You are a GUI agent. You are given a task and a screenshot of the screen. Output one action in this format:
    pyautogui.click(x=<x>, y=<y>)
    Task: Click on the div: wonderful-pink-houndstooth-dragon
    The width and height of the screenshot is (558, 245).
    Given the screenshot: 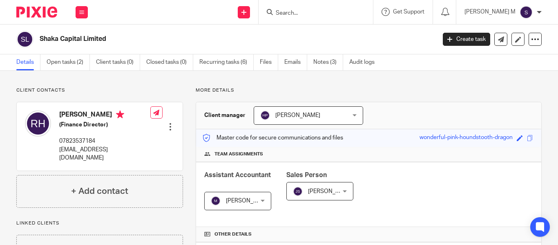 What is the action you would take?
    pyautogui.click(x=466, y=138)
    